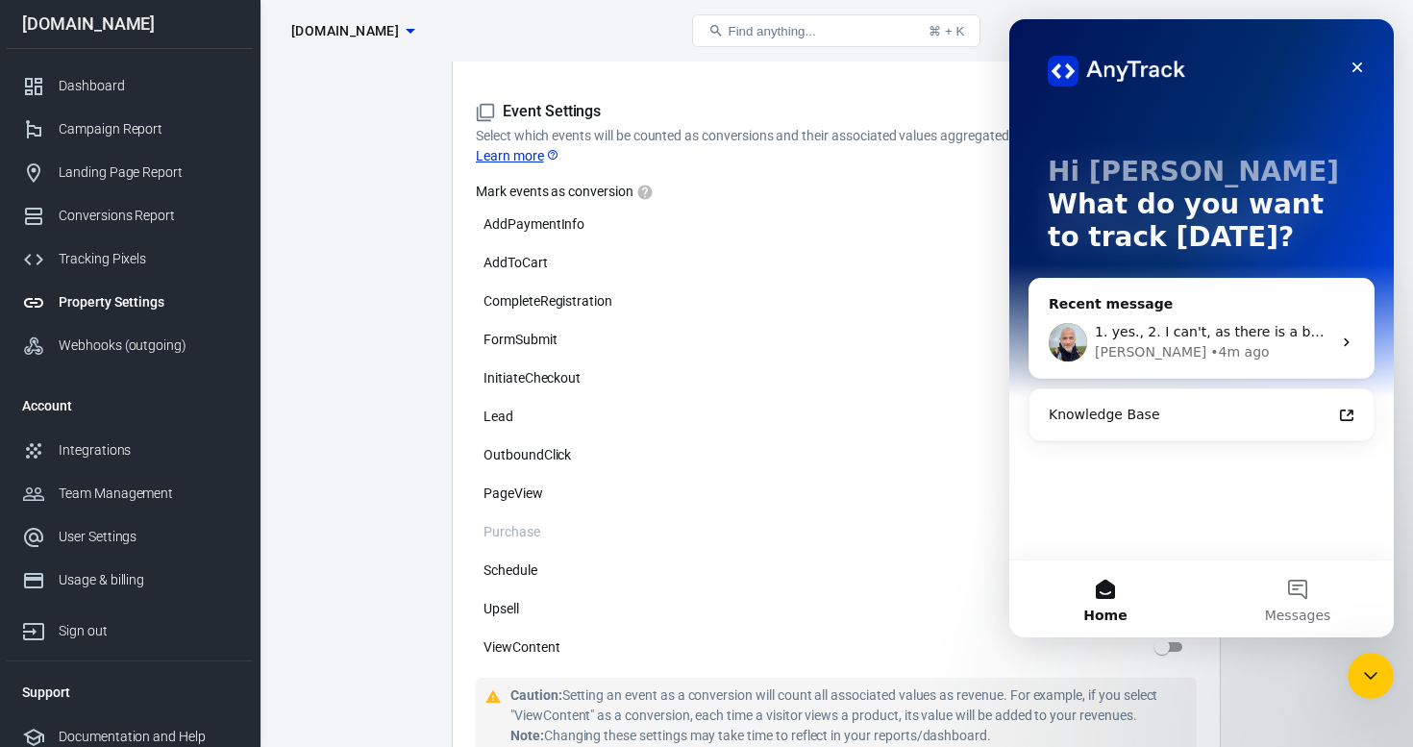 The image size is (1413, 747). Describe the element at coordinates (130, 579) in the screenshot. I see `a: Usage & billing` at that location.